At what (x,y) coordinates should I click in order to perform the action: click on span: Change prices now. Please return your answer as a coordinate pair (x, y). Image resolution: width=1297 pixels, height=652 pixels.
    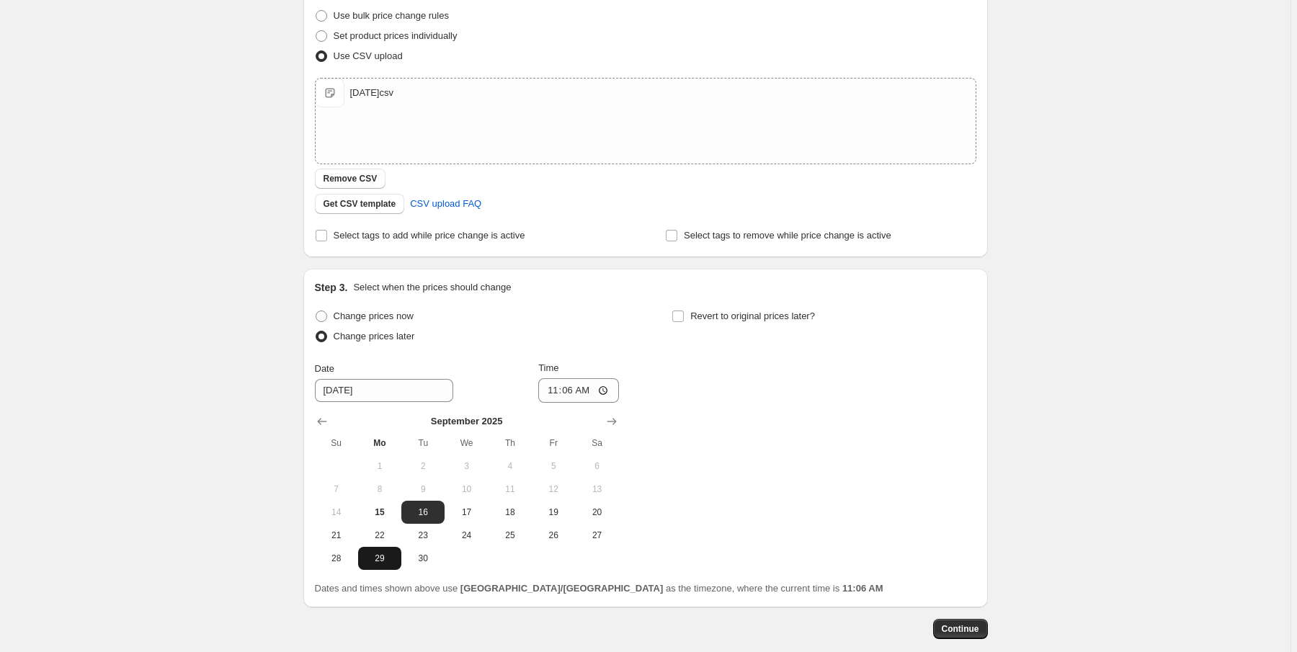
    Looking at the image, I should click on (373, 316).